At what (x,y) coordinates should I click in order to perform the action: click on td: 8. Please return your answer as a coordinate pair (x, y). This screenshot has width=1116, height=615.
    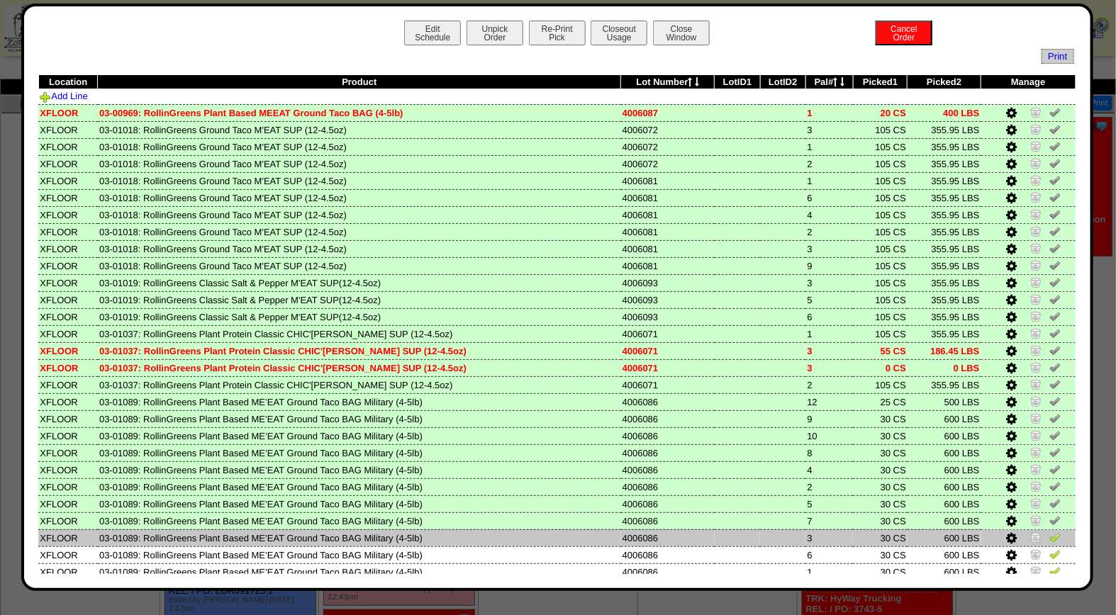
    Looking at the image, I should click on (829, 453).